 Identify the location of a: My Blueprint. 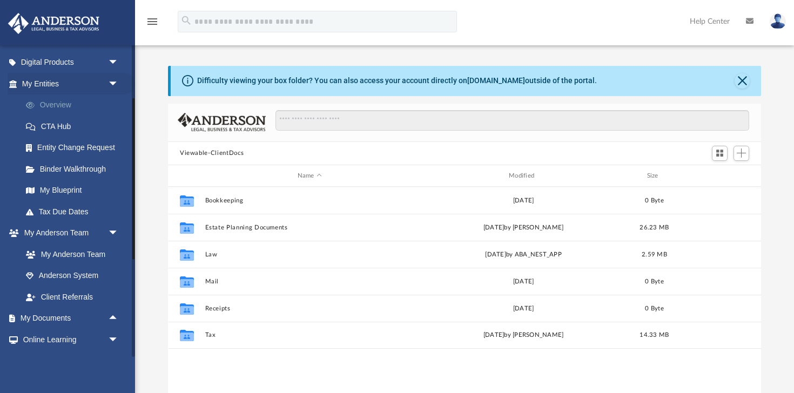
(72, 191).